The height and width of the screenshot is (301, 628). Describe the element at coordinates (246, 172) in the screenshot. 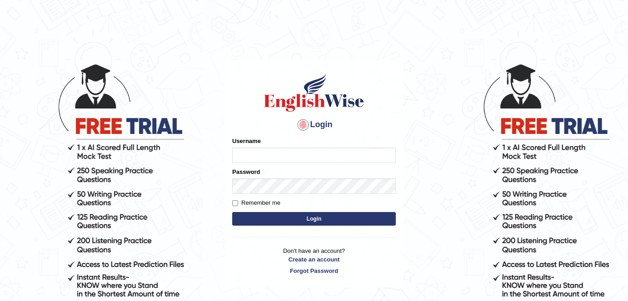

I see `label: Password` at that location.